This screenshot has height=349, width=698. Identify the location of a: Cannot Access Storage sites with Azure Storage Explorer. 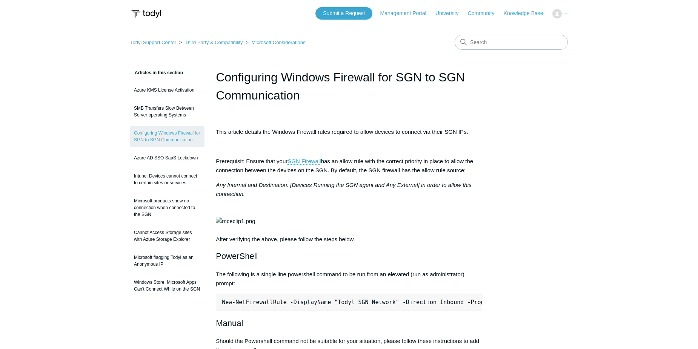
(167, 236).